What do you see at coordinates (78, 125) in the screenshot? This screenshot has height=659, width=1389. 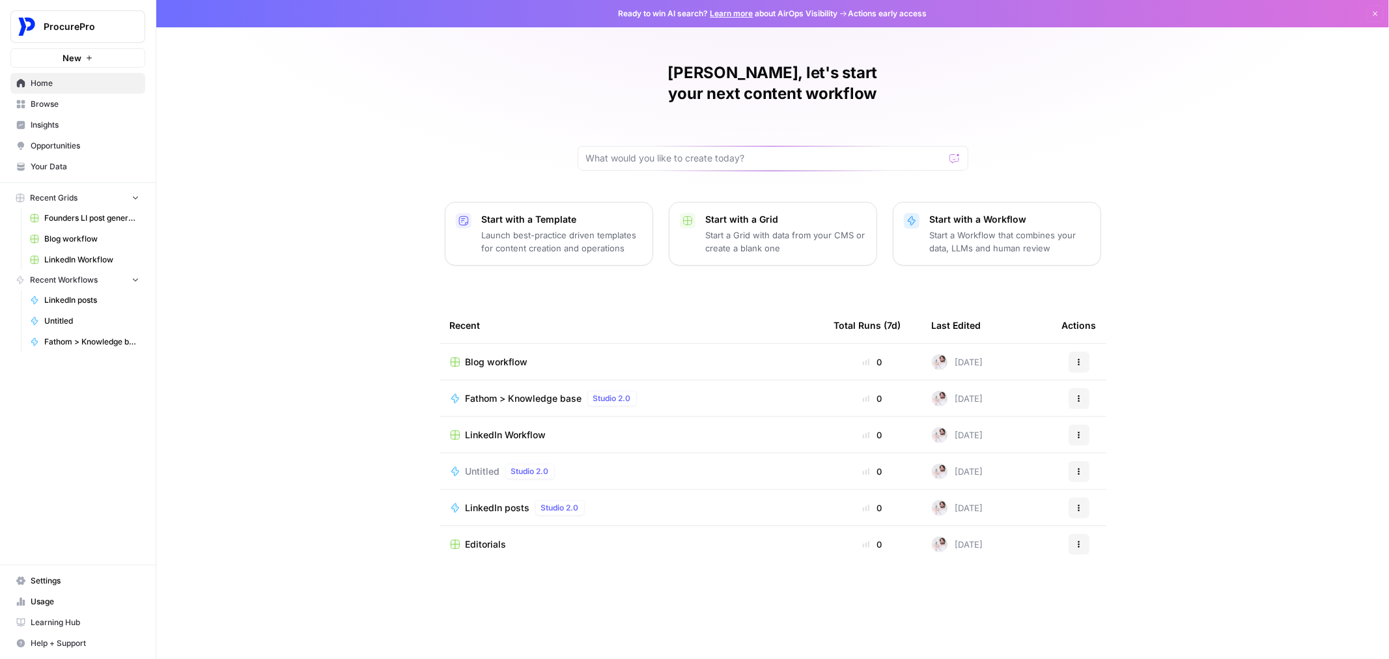 I see `a: Insights` at bounding box center [78, 125].